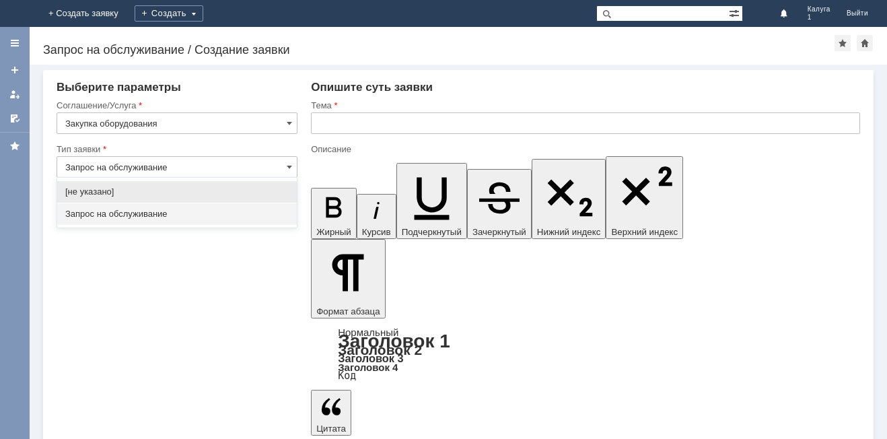 The height and width of the screenshot is (439, 887). Describe the element at coordinates (431, 201) in the screenshot. I see `button: Подчеркнутый` at that location.